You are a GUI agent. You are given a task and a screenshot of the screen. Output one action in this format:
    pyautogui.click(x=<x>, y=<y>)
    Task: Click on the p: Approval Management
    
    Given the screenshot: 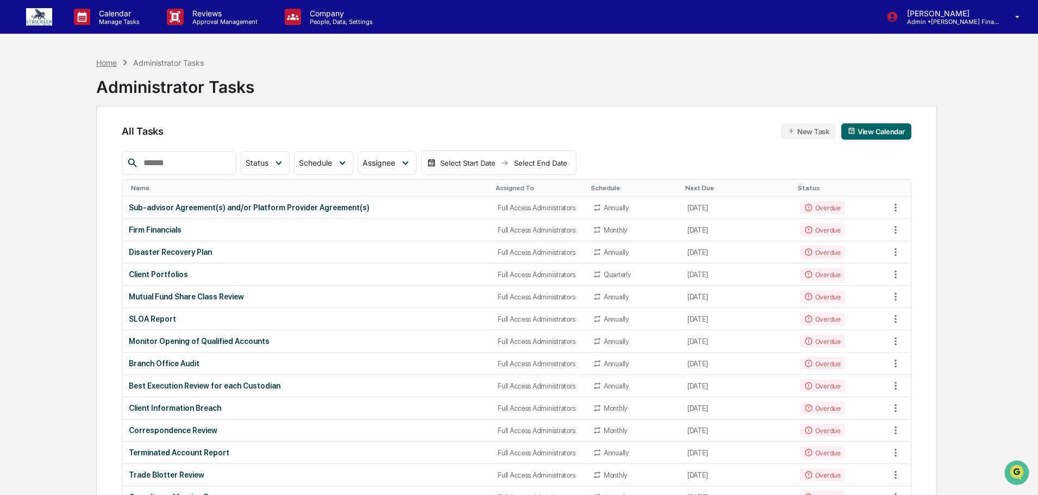 What is the action you would take?
    pyautogui.click(x=223, y=22)
    